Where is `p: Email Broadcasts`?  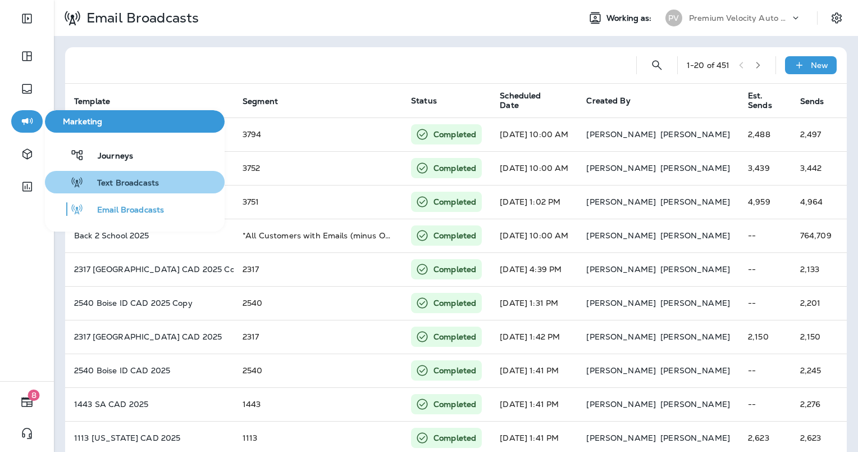
p: Email Broadcasts is located at coordinates (140, 18).